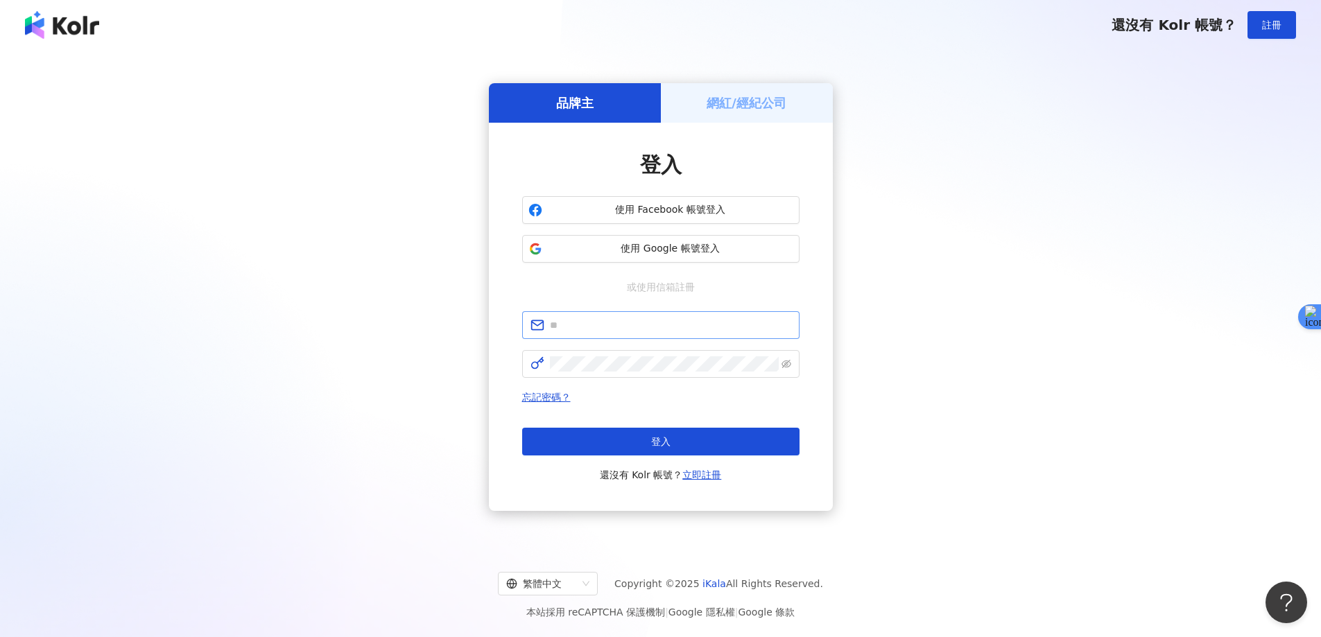 The height and width of the screenshot is (637, 1321). I want to click on span: 使用 Facebook 帳號登入, so click(670, 210).